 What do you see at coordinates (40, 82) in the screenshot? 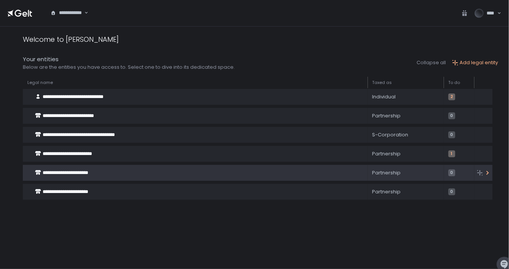
I see `span: Legal name` at bounding box center [40, 82].